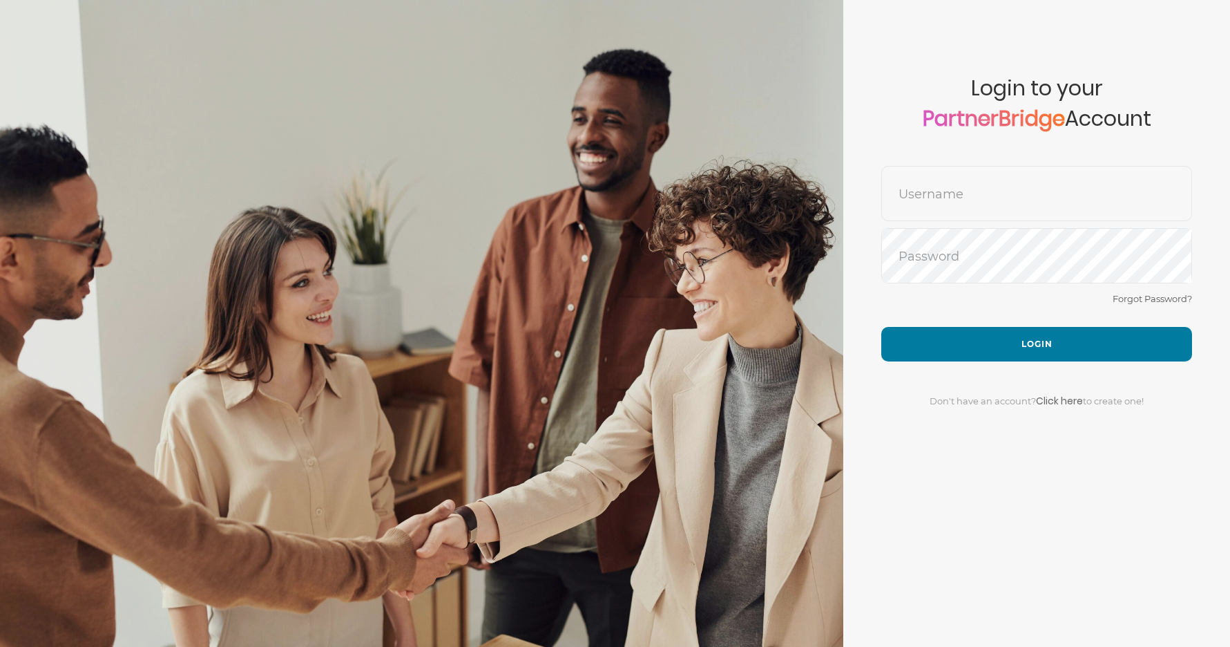 The height and width of the screenshot is (647, 1230). I want to click on a: Click here, so click(1060, 401).